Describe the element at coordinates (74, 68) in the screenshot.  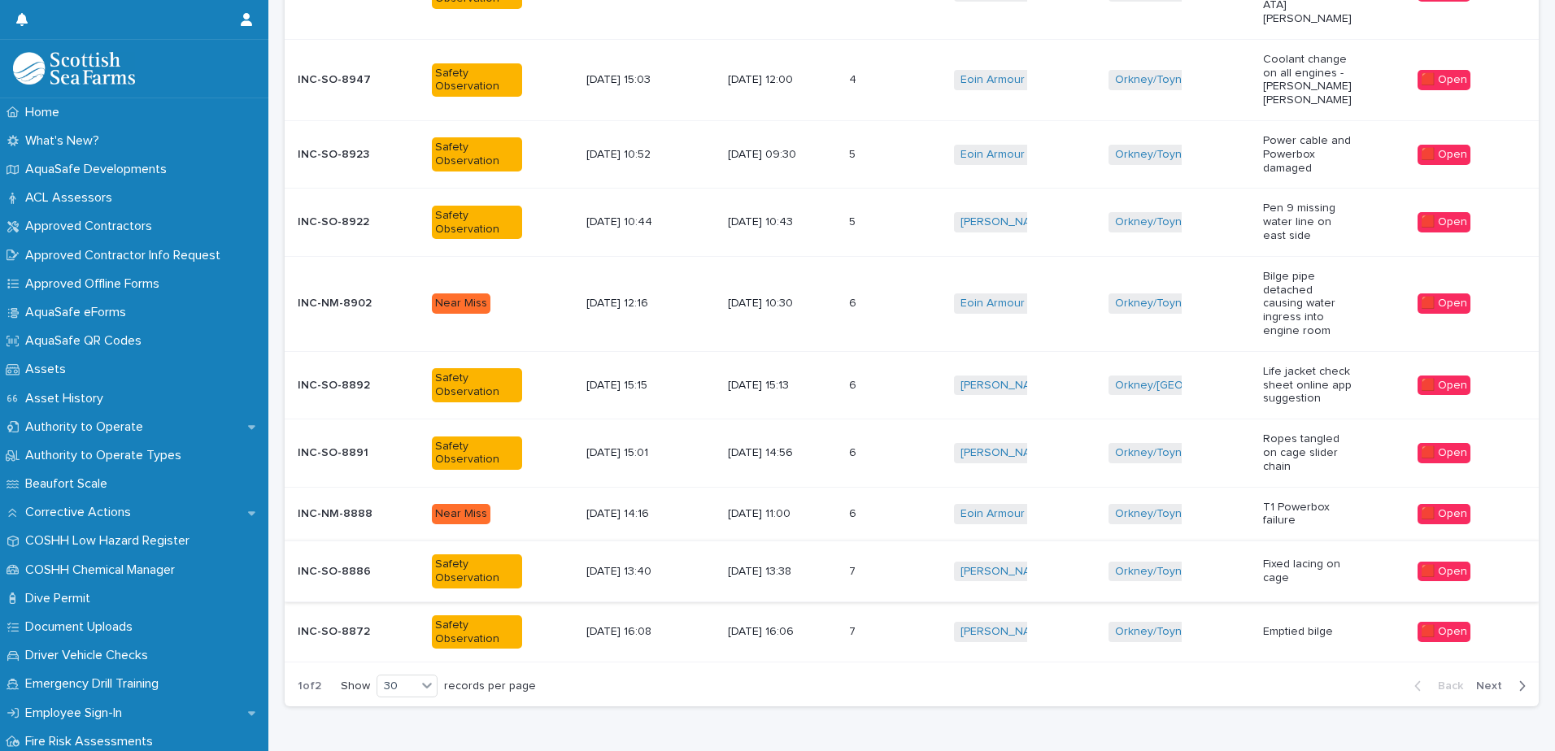
I see `img: bPIBxiqnSb2ggTQWdOVV` at that location.